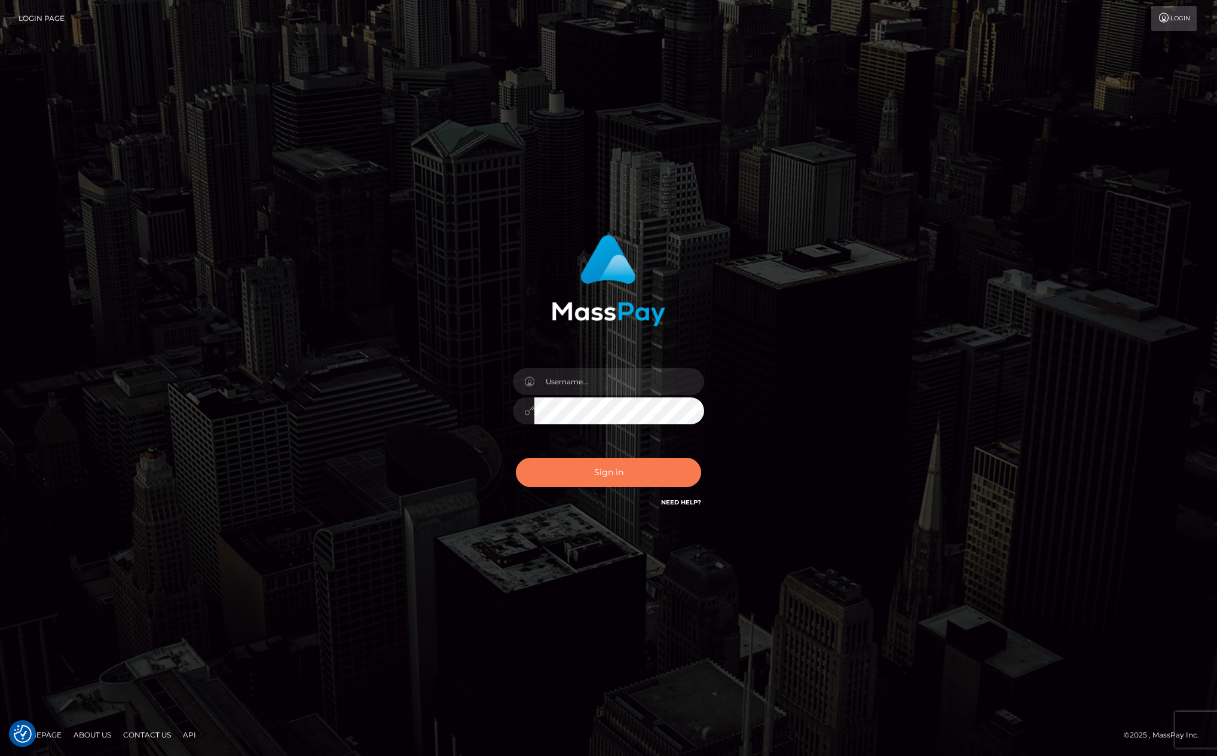 This screenshot has height=756, width=1217. I want to click on img: Revisit consent button, so click(23, 734).